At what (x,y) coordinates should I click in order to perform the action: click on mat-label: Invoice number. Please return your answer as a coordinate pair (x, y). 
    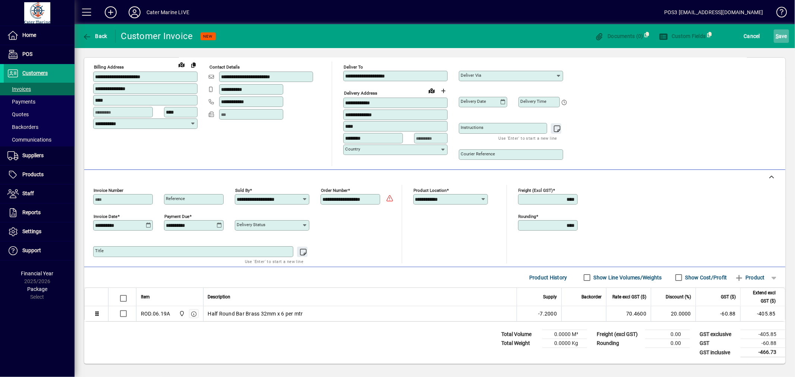
    Looking at the image, I should click on (108, 190).